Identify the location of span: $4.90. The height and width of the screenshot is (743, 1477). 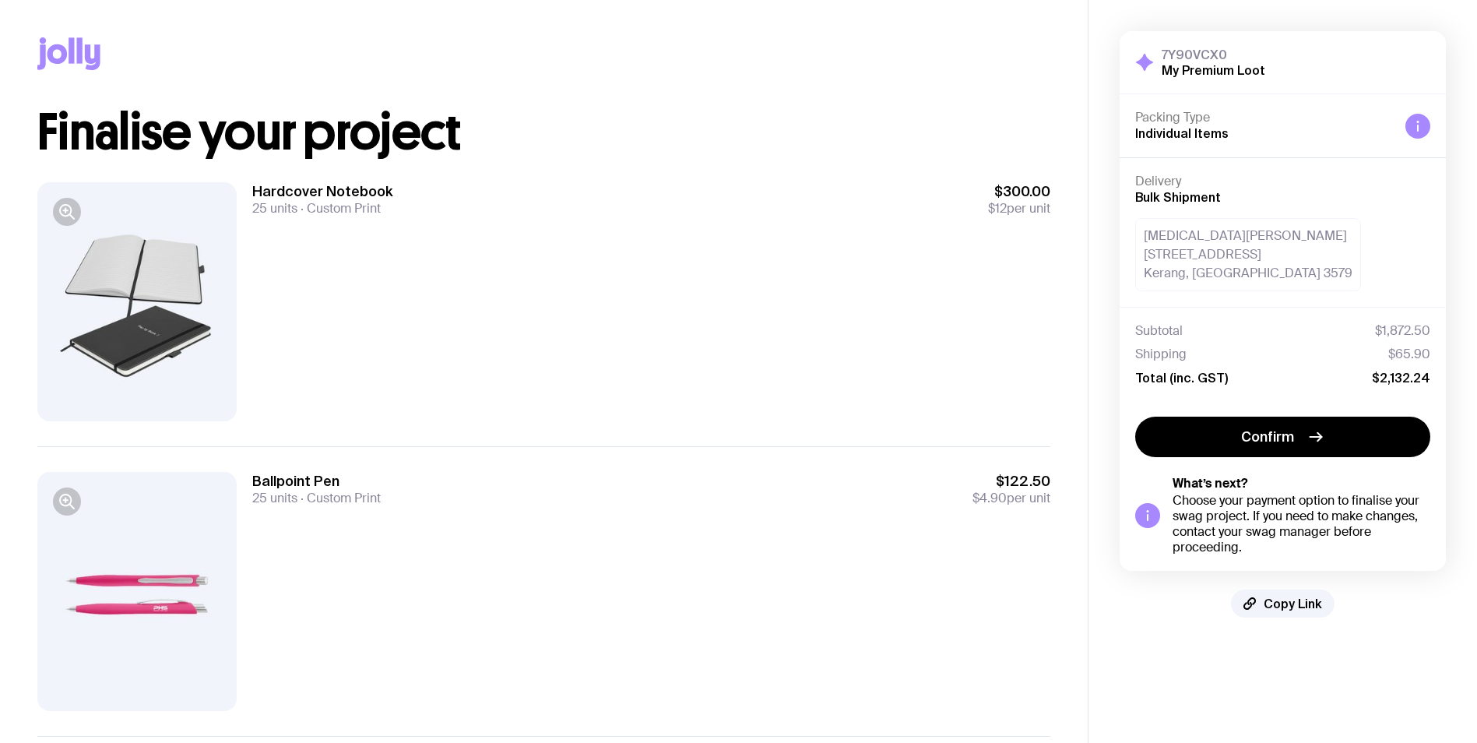
(990, 498).